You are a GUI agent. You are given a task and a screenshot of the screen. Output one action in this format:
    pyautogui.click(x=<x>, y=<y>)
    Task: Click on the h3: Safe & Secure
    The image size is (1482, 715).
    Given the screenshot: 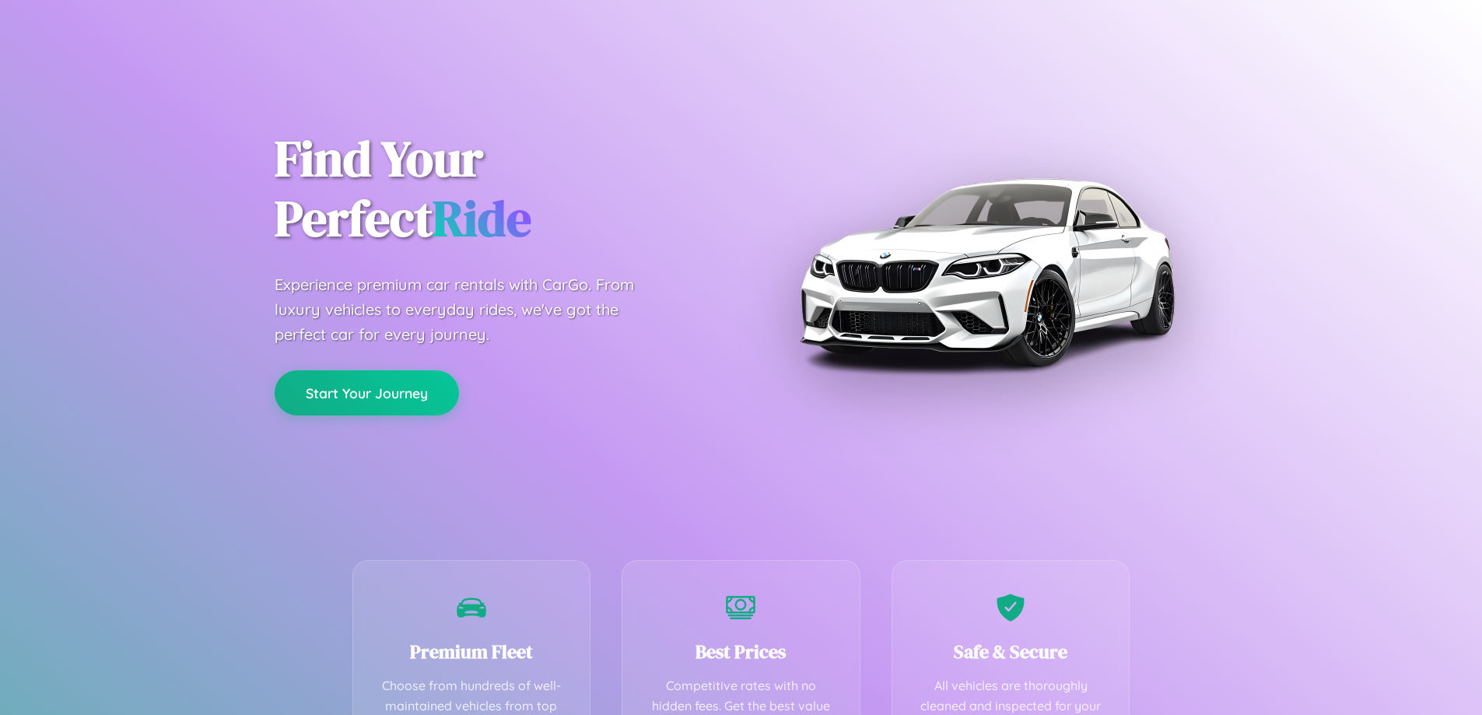 What is the action you would take?
    pyautogui.click(x=1011, y=651)
    